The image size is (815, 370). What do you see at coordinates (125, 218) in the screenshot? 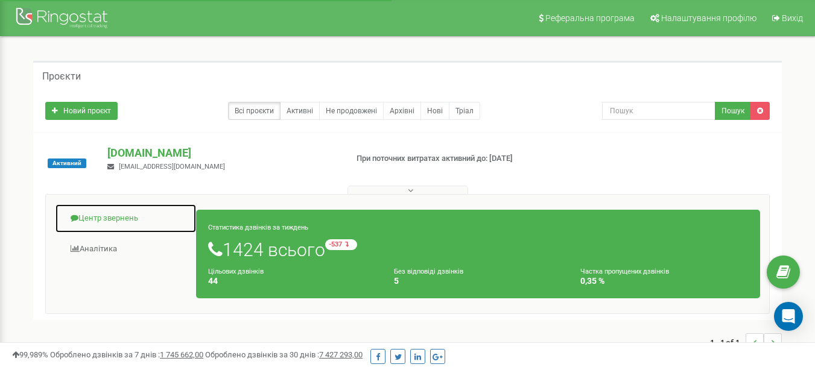
I see `a: Центр звернень` at bounding box center [125, 218].